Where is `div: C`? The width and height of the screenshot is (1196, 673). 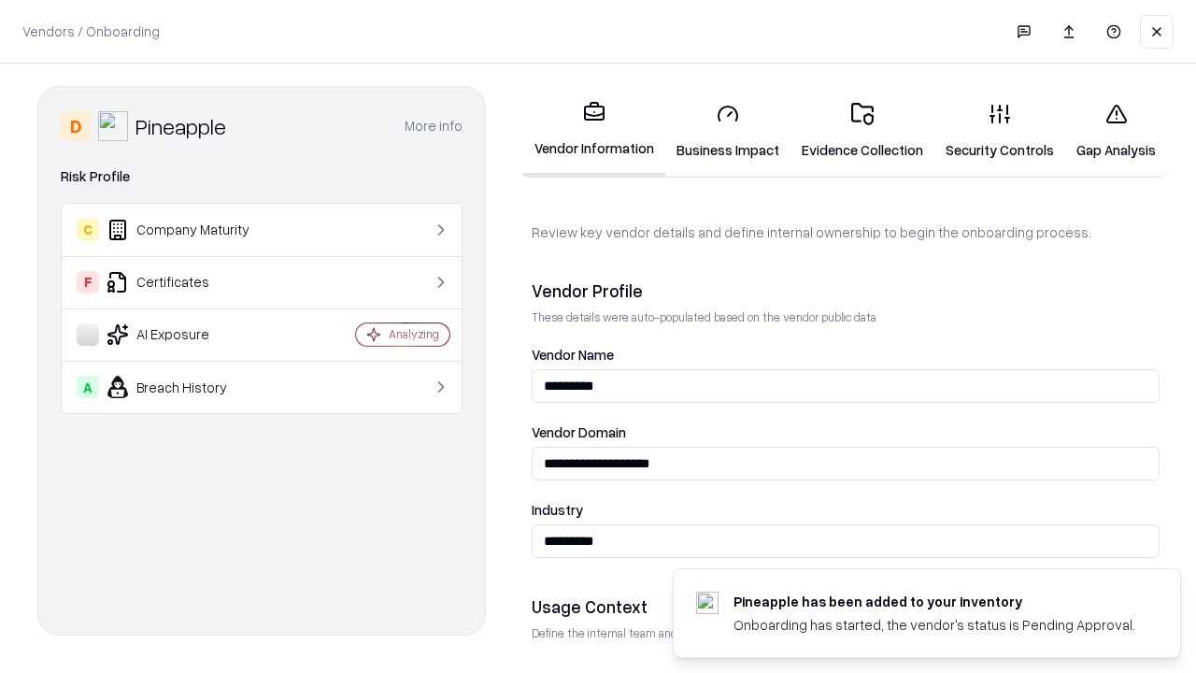
div: C is located at coordinates (88, 230).